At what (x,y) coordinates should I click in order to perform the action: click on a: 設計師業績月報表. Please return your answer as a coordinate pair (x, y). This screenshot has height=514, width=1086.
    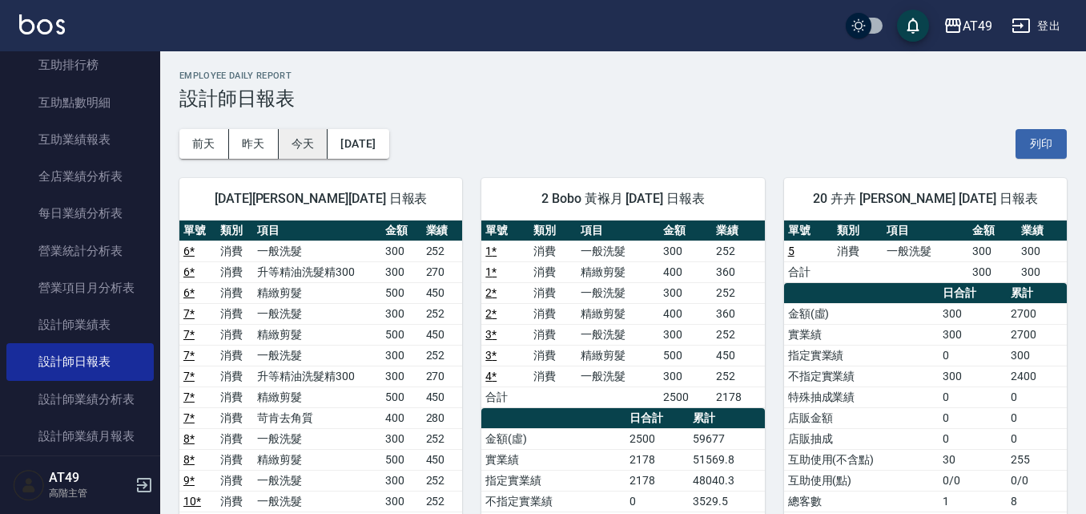
    Looking at the image, I should click on (80, 436).